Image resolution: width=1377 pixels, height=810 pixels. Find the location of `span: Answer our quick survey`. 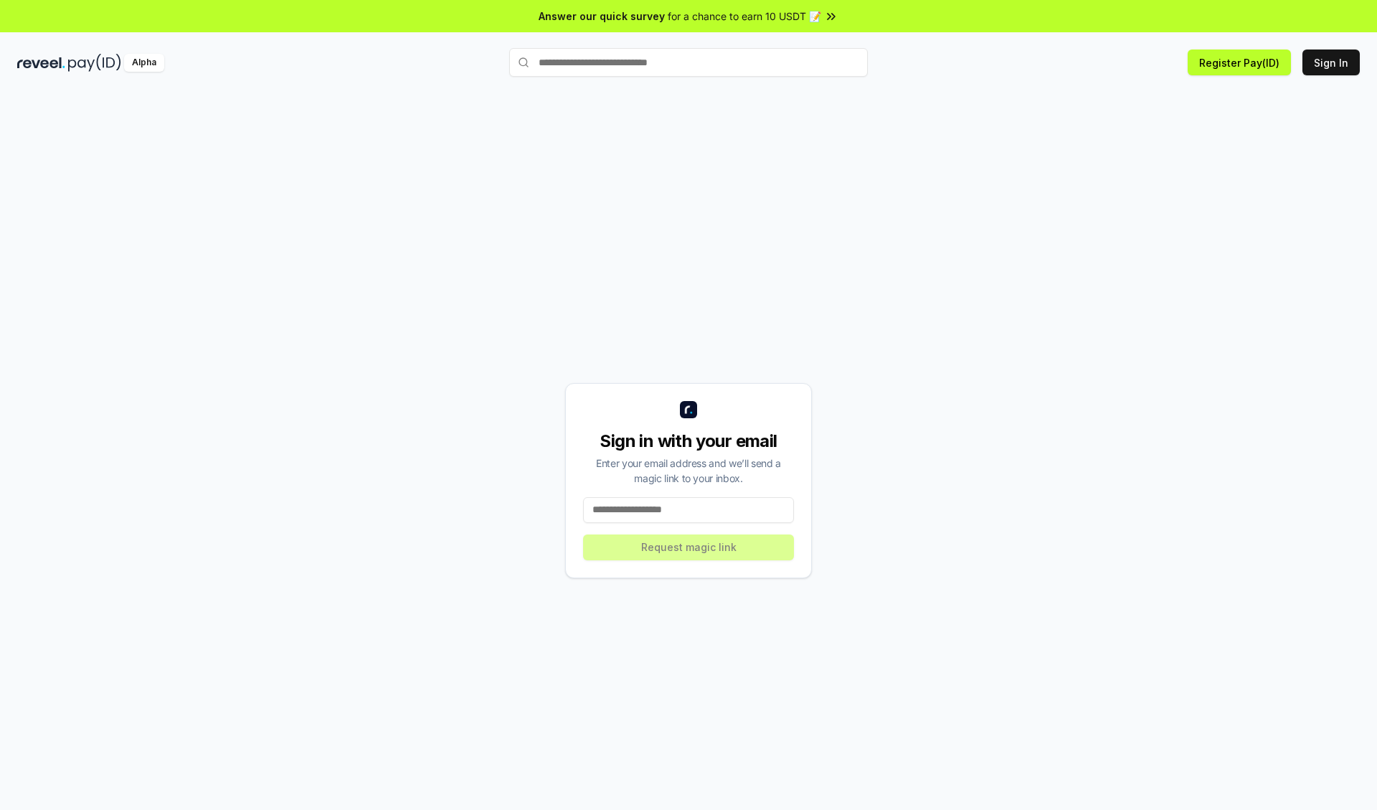

span: Answer our quick survey is located at coordinates (602, 16).